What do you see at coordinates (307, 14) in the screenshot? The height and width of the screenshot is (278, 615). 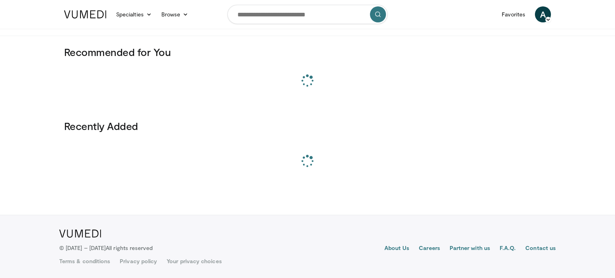 I see `input: Search topics, interventions` at bounding box center [307, 14].